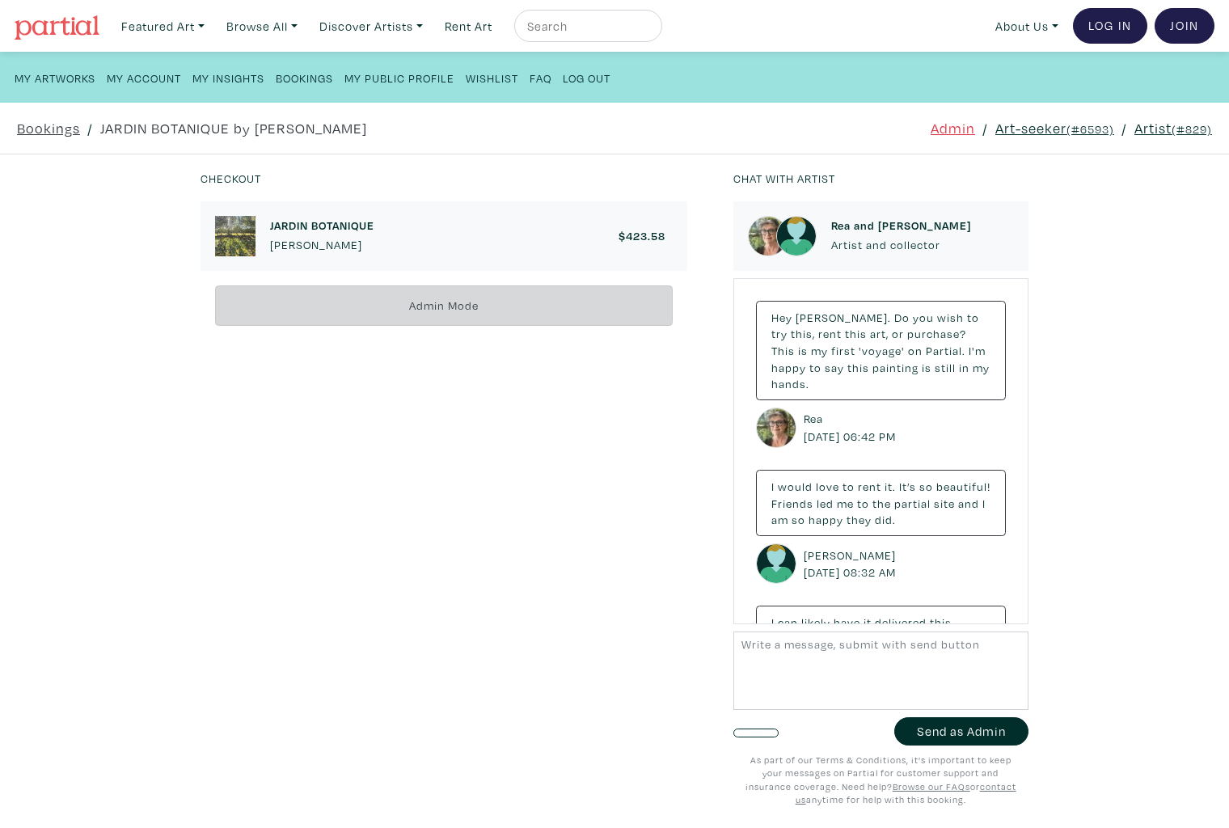 Image resolution: width=1229 pixels, height=828 pixels. Describe the element at coordinates (1173, 128) in the screenshot. I see `a: Artist(#829)` at that location.